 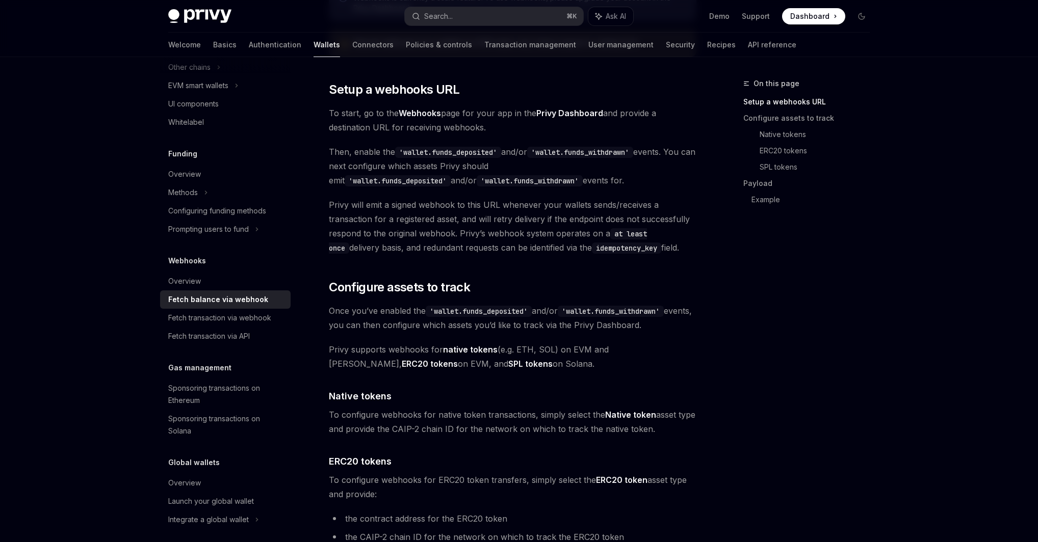 I want to click on a: Privy Dashboard, so click(x=569, y=113).